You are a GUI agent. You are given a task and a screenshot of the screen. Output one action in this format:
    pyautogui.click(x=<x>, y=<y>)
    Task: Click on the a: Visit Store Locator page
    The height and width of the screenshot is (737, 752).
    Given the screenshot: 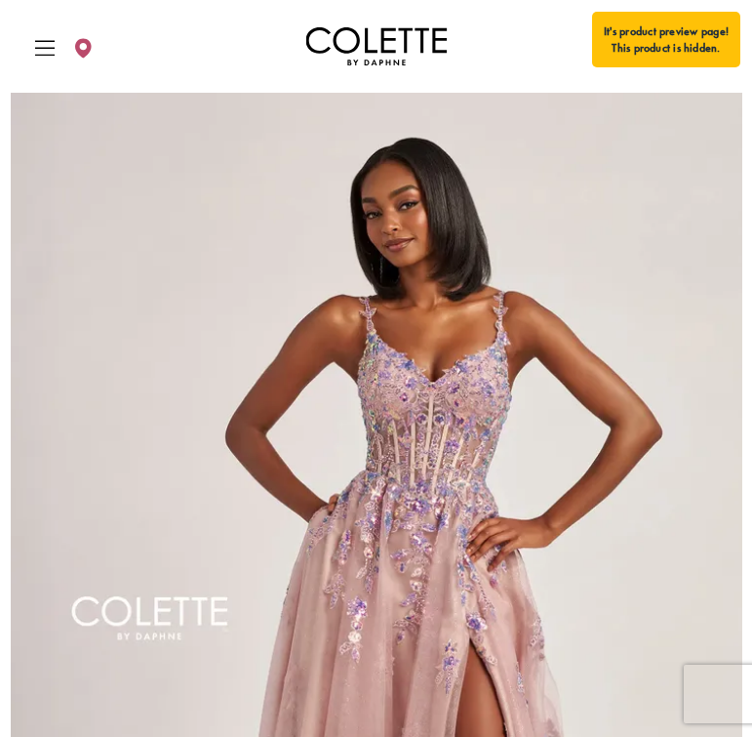 What is the action you would take?
    pyautogui.click(x=83, y=46)
    